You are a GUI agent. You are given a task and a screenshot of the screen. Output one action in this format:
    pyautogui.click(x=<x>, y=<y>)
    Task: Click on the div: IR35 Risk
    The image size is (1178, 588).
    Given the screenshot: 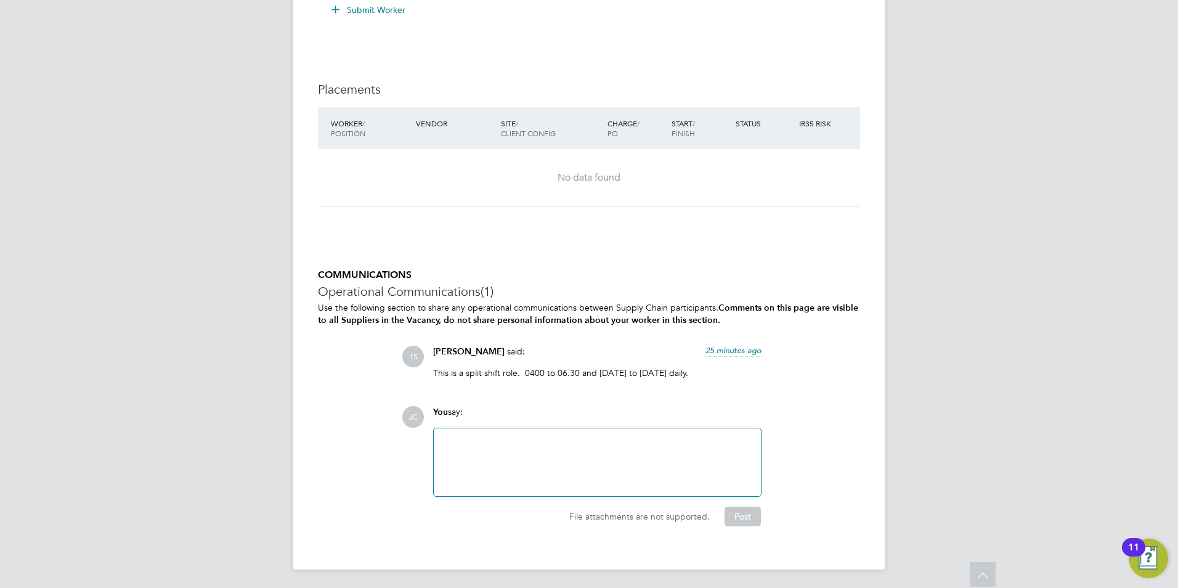 What is the action you would take?
    pyautogui.click(x=817, y=123)
    